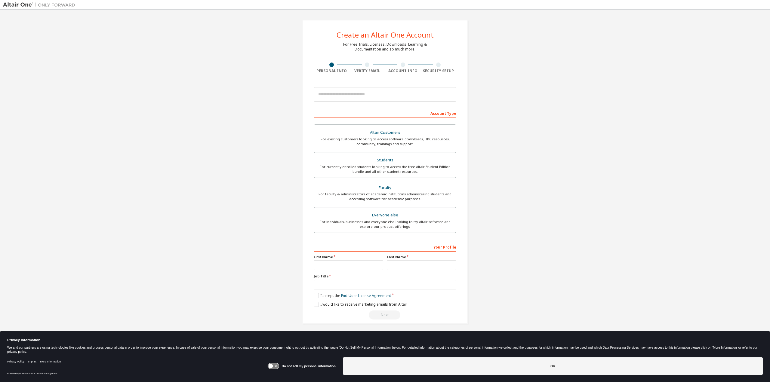 The height and width of the screenshot is (382, 770). I want to click on div: For existing customers looking to access software downloads, HPC resources, community, trainings ..., so click(385, 142).